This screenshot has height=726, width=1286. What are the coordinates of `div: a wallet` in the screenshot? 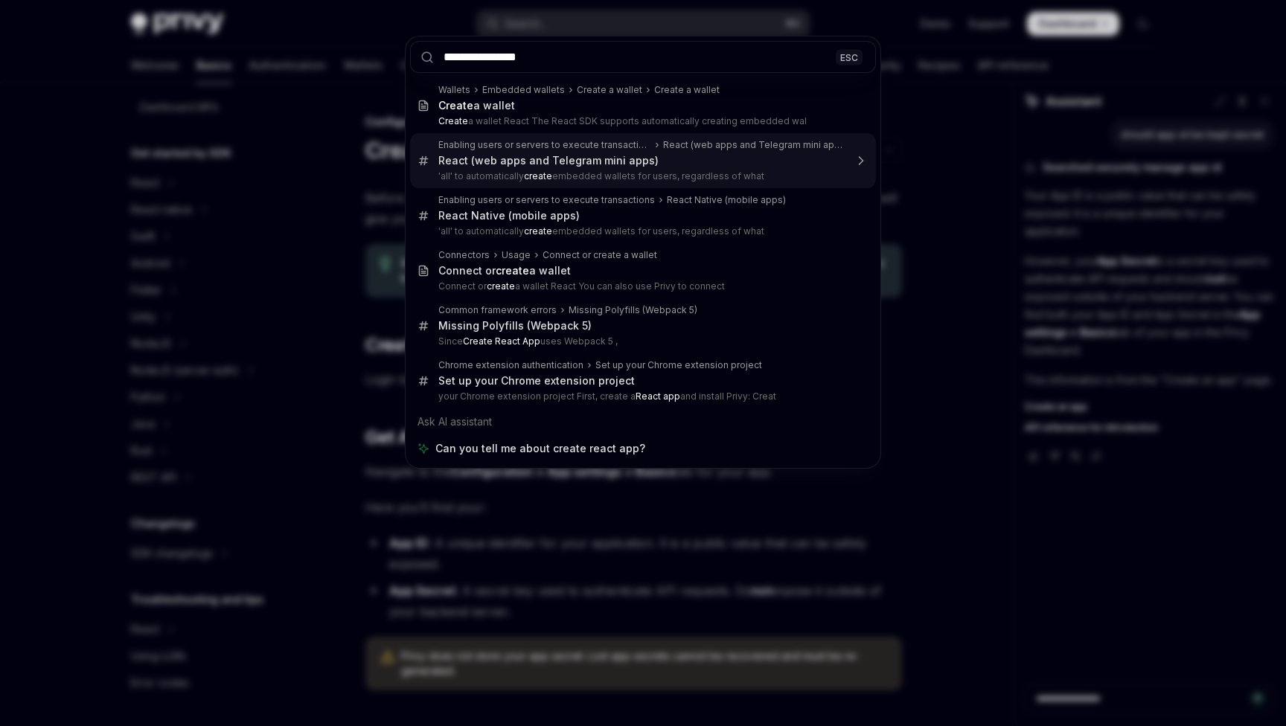 It's located at (476, 106).